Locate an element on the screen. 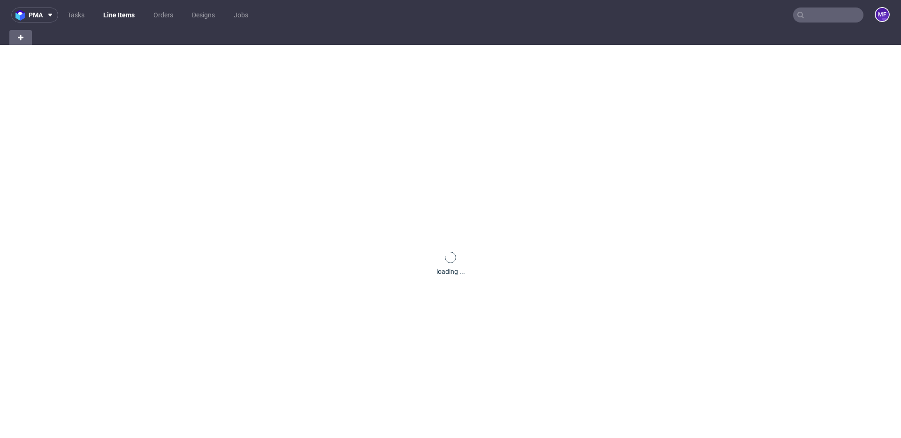  span: pma is located at coordinates (36, 15).